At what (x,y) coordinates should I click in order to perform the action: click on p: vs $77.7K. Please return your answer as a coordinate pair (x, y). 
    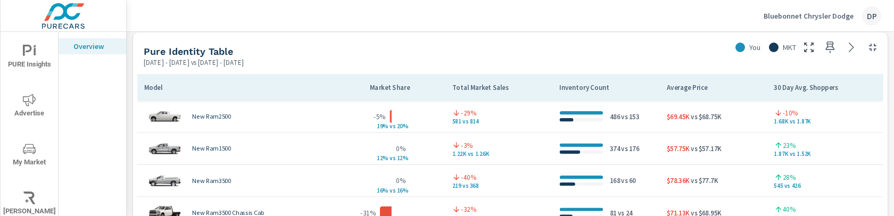
    Looking at the image, I should click on (704, 180).